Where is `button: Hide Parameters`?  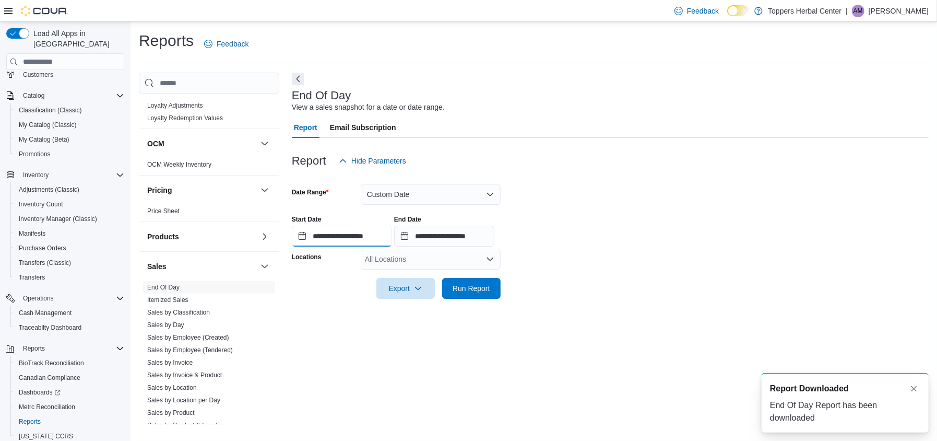 button: Hide Parameters is located at coordinates (372, 161).